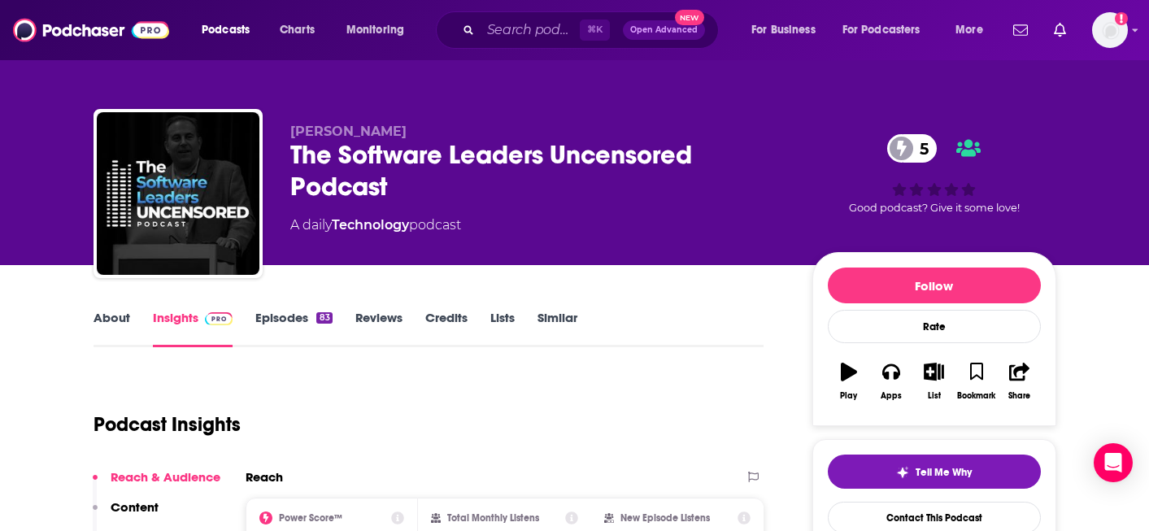  What do you see at coordinates (976, 396) in the screenshot?
I see `div: Bookmark` at bounding box center [976, 396].